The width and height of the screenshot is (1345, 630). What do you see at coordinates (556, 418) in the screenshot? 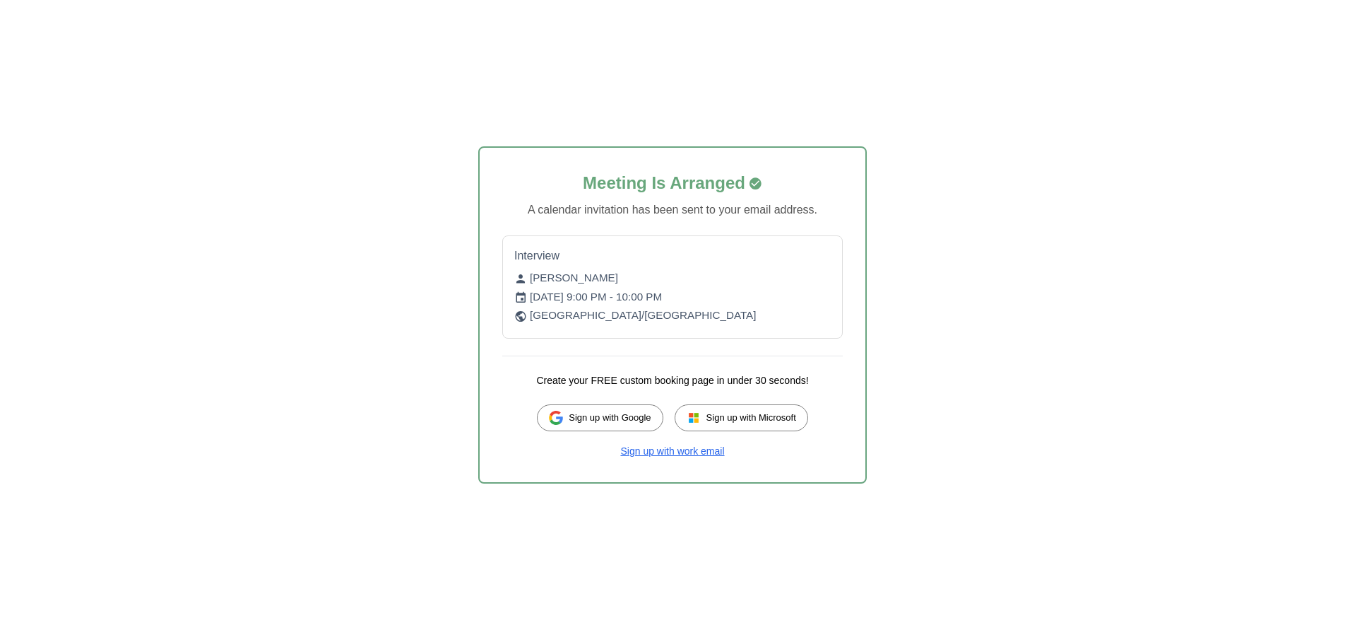
I see `img: google-logo.6d399ca0.svg` at bounding box center [556, 418].